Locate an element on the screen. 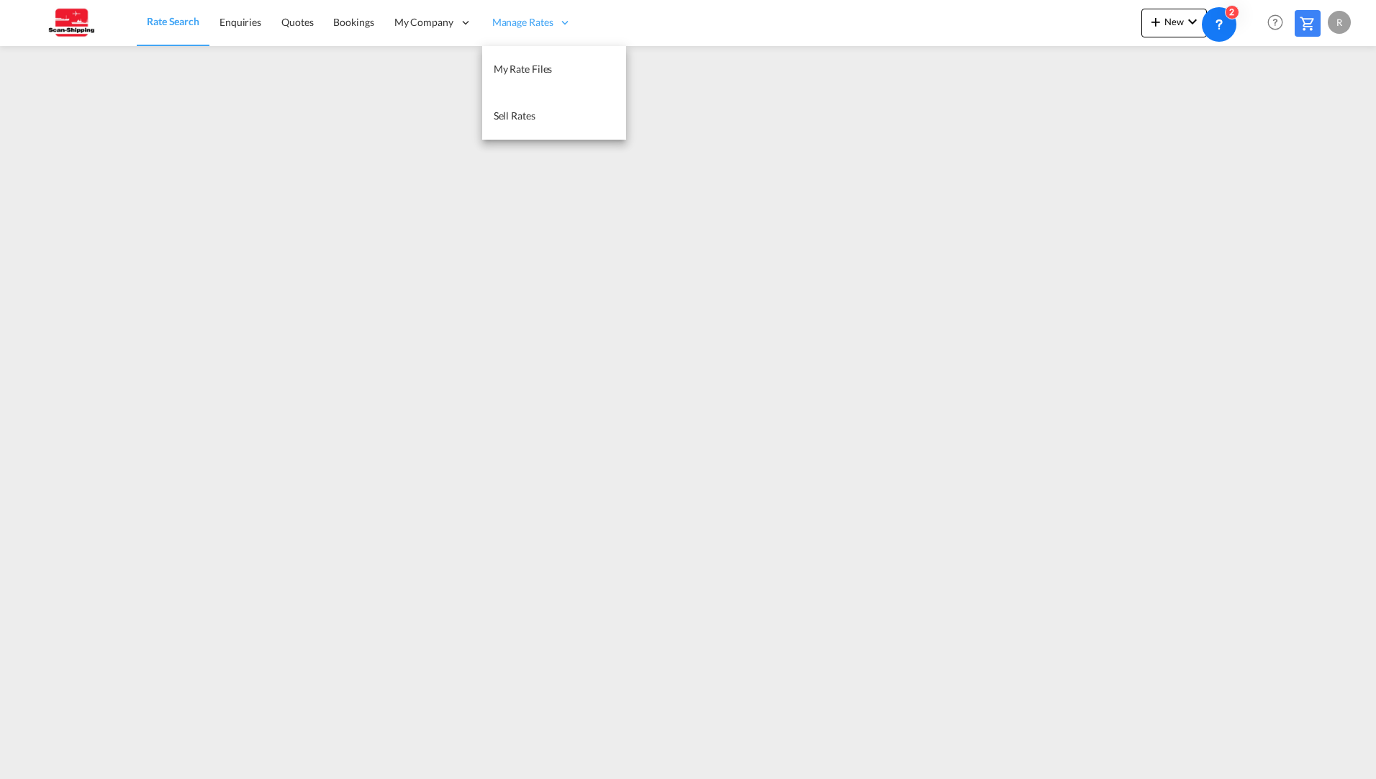 The height and width of the screenshot is (779, 1376). span: Help is located at coordinates (1275, 22).